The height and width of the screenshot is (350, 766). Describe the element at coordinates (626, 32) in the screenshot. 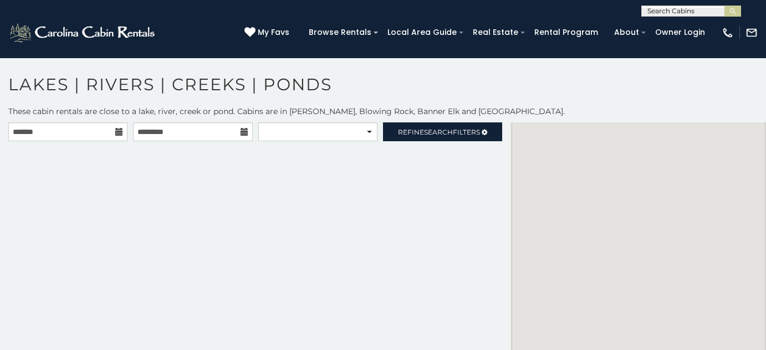

I see `a: About` at that location.